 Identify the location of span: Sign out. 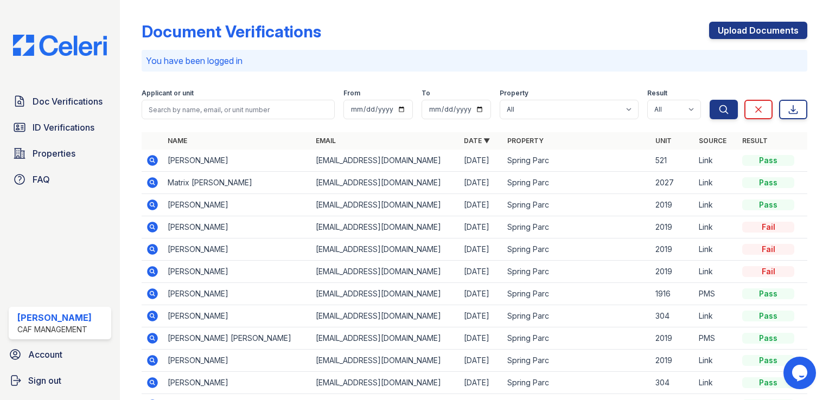
(44, 381).